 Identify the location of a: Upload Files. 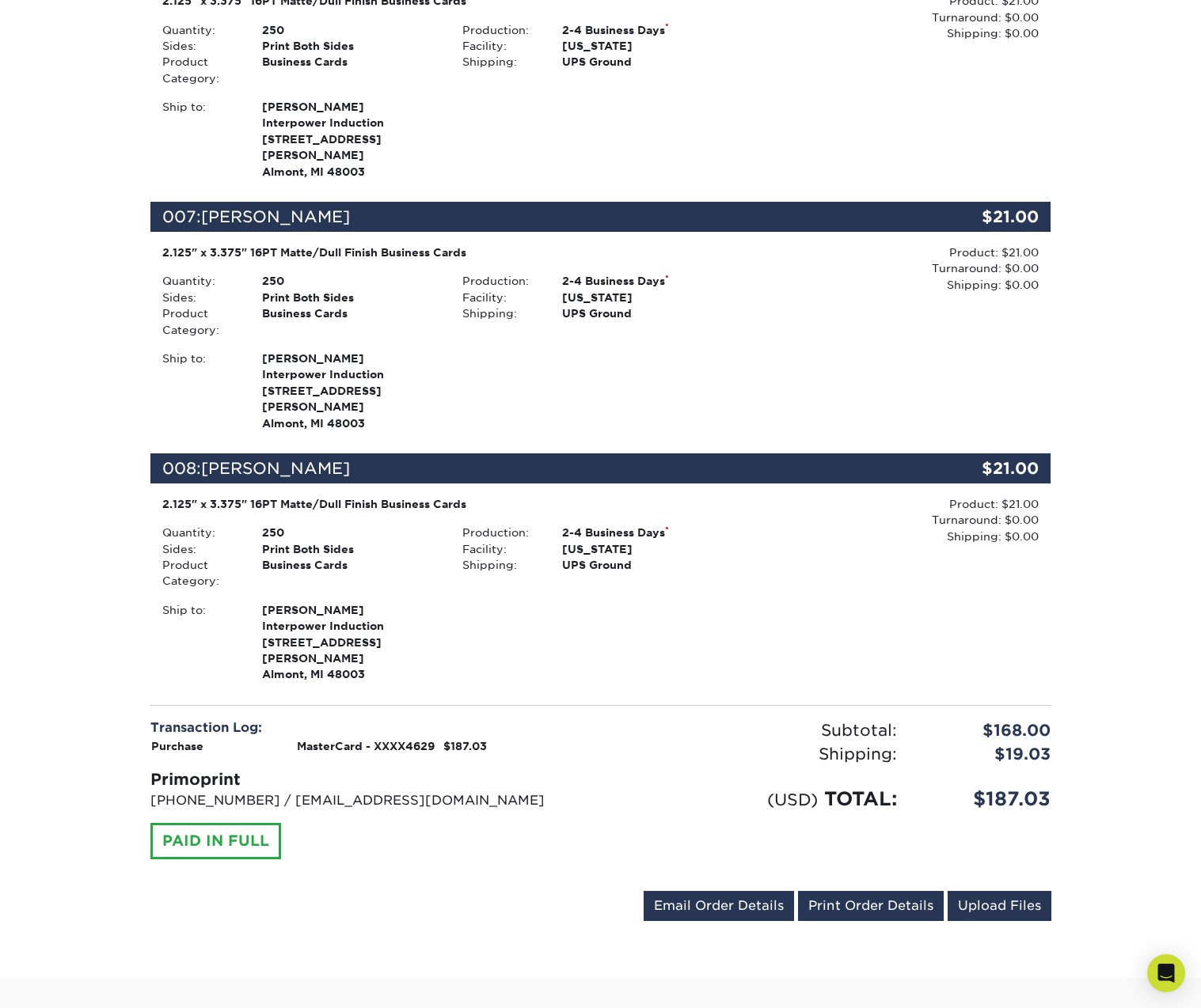
(999, 906).